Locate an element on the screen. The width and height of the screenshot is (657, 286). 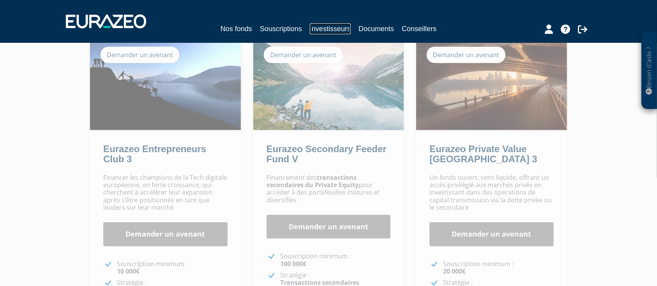
strong: 100 000€ is located at coordinates (293, 264).